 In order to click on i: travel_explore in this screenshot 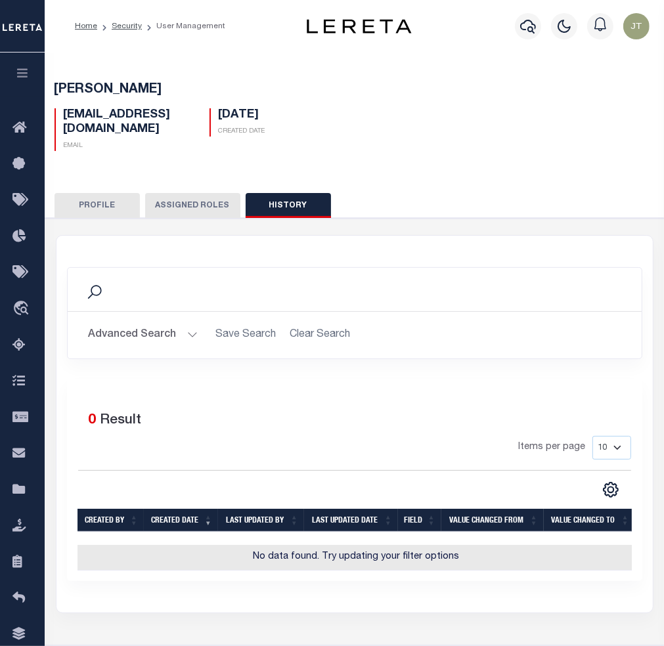, I will do `click(23, 309)`.